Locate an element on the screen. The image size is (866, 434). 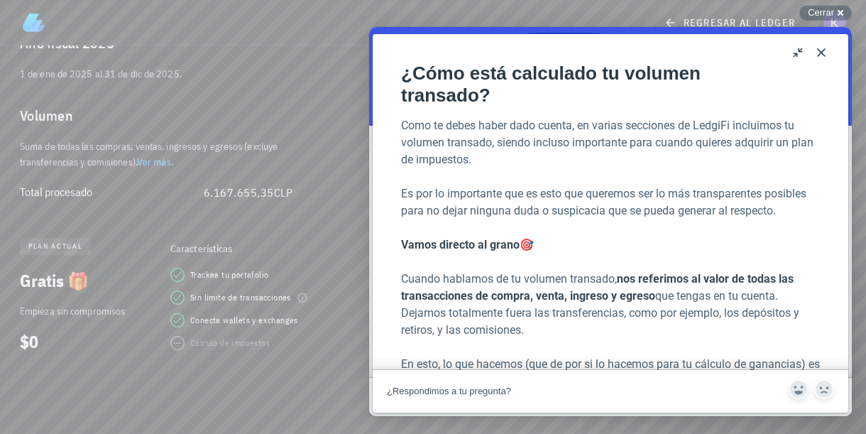
span: ¿Respondimos a tu pregunta? is located at coordinates (80, 363).